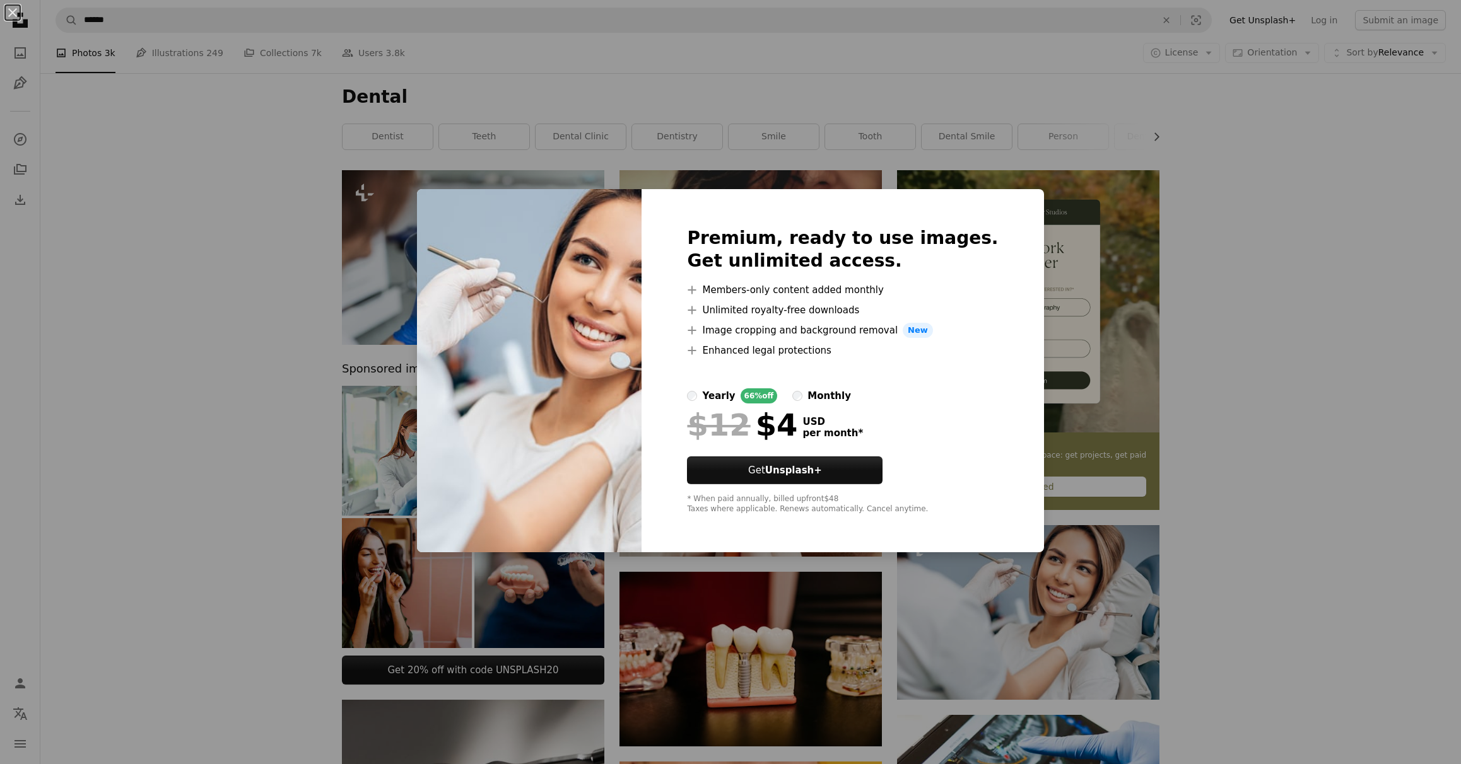 Image resolution: width=1461 pixels, height=764 pixels. Describe the element at coordinates (794, 471) in the screenshot. I see `strong: Unsplash+` at that location.